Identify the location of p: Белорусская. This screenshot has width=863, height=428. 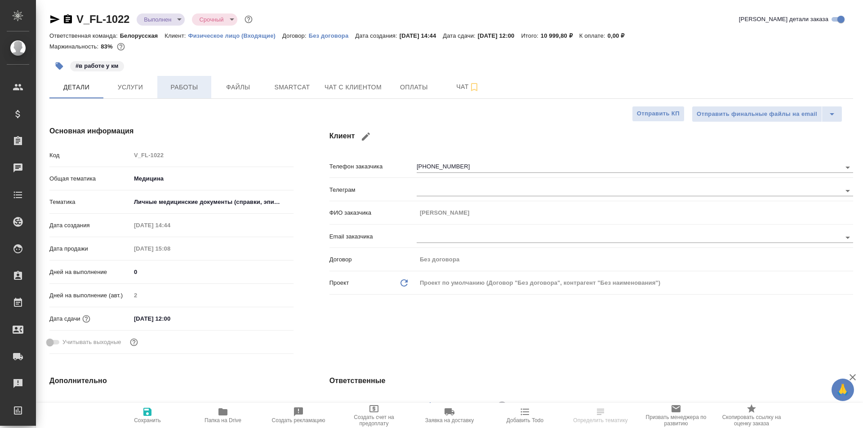
(143, 36).